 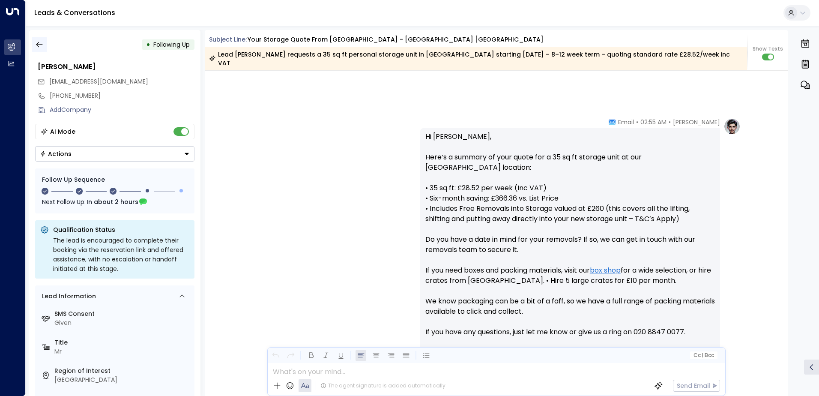 What do you see at coordinates (768, 49) in the screenshot?
I see `span: Show Texts` at bounding box center [768, 49].